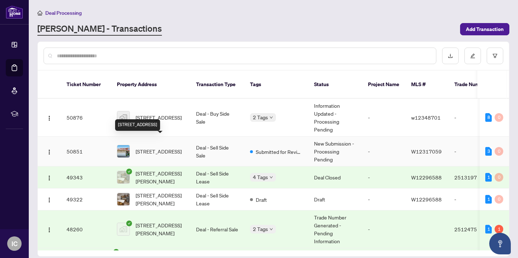  What do you see at coordinates (86, 117) in the screenshot?
I see `td: 50876` at bounding box center [86, 117].